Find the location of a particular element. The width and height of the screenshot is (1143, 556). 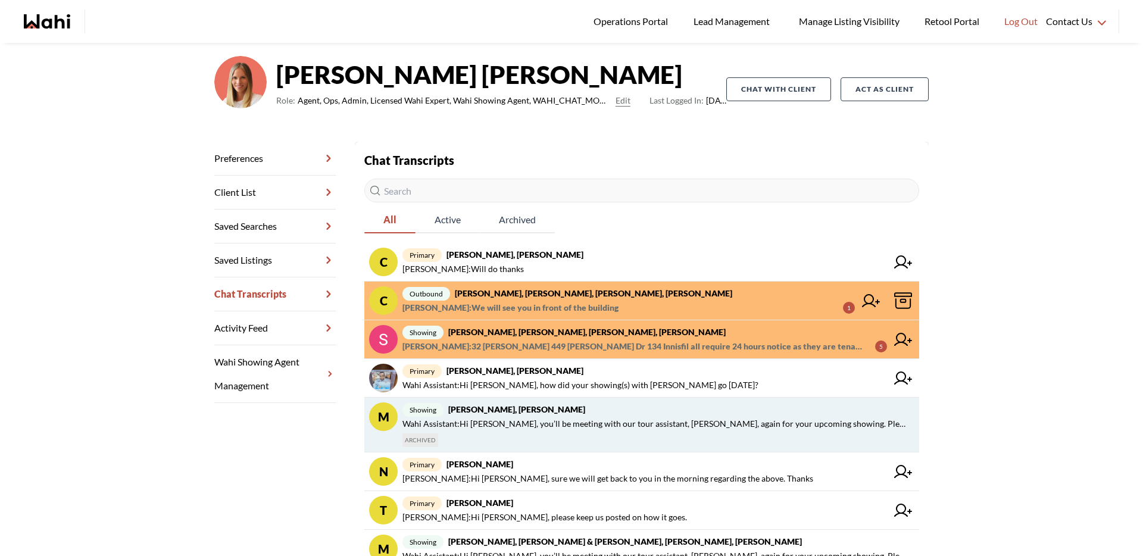

button: Edit is located at coordinates (622, 101).